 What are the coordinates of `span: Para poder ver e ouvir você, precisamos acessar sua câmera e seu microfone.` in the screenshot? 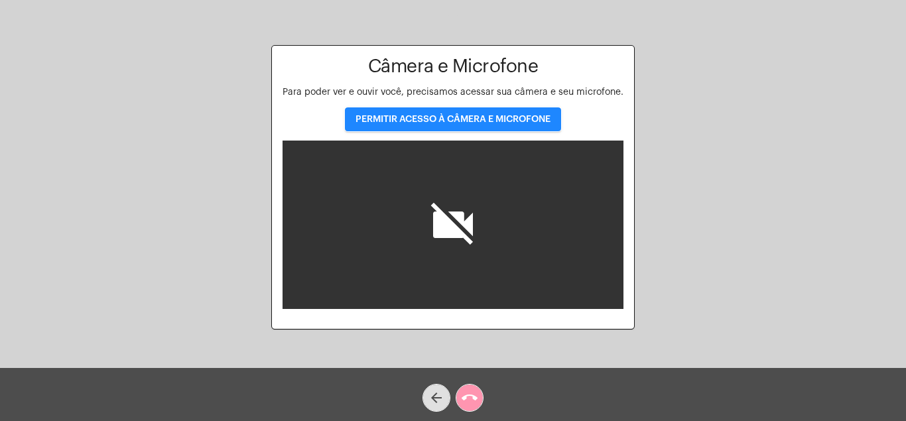 It's located at (453, 92).